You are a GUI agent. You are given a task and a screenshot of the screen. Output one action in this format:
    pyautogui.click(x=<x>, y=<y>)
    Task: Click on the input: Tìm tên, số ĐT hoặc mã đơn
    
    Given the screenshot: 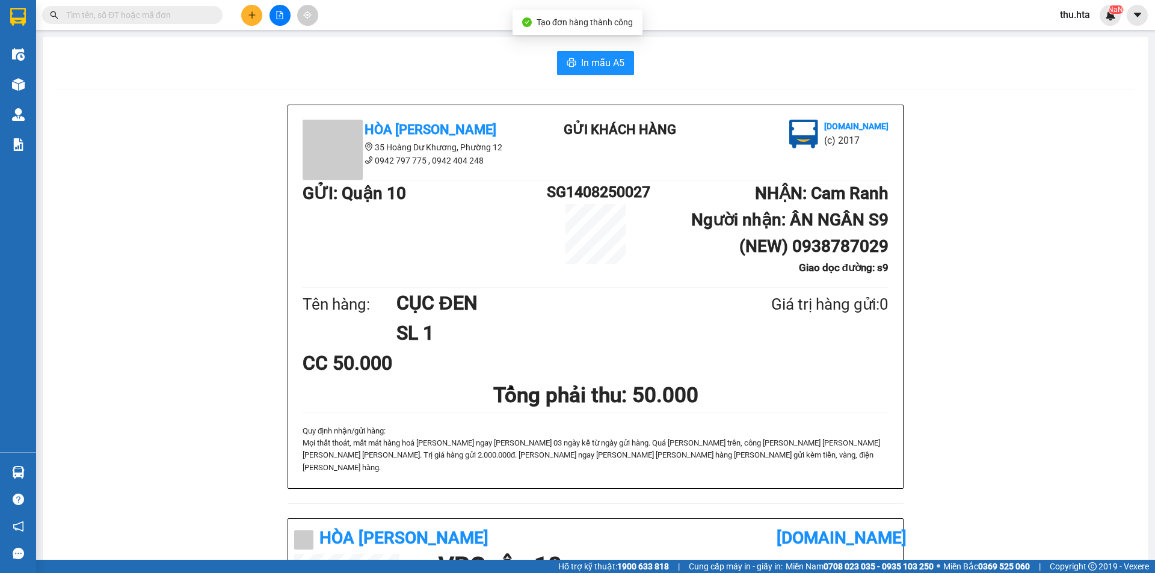 What is the action you would take?
    pyautogui.click(x=137, y=15)
    